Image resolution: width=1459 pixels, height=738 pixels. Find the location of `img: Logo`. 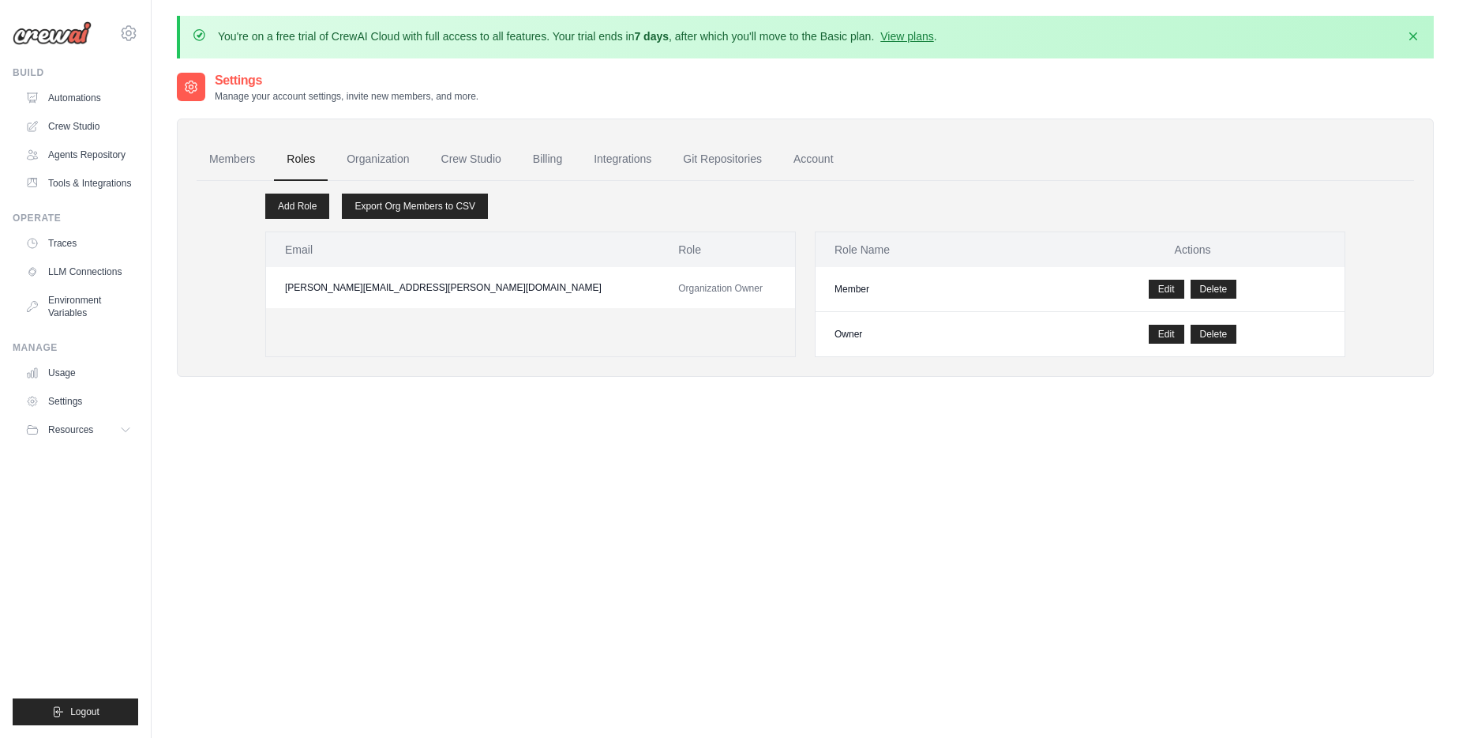

img: Logo is located at coordinates (52, 33).